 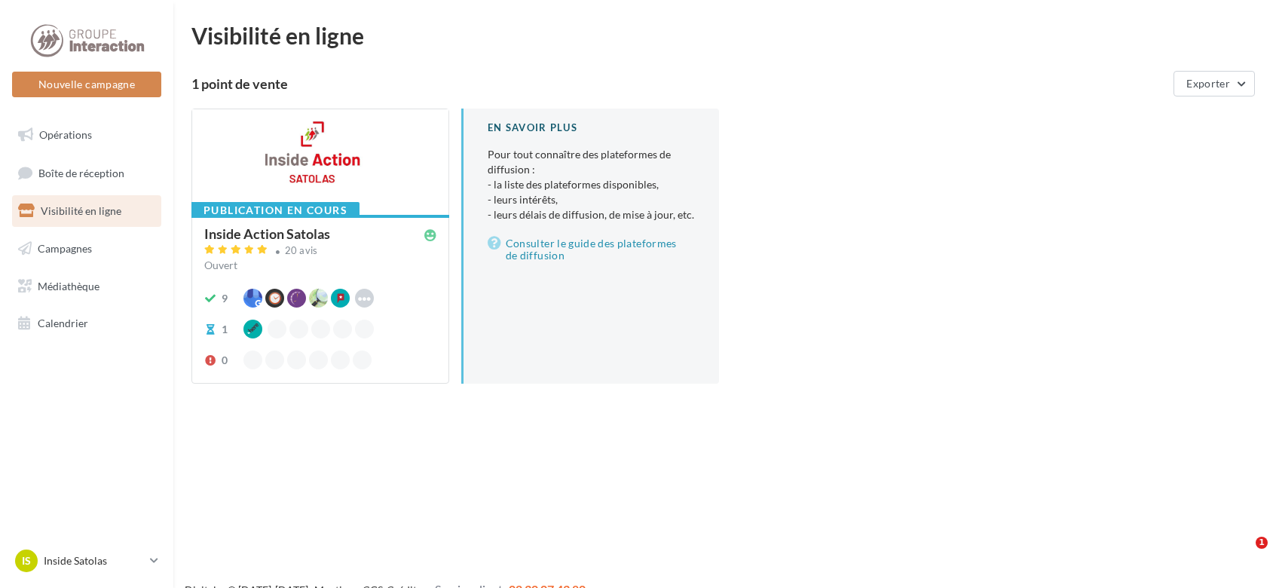 What do you see at coordinates (66, 134) in the screenshot?
I see `span: Opérations` at bounding box center [66, 134].